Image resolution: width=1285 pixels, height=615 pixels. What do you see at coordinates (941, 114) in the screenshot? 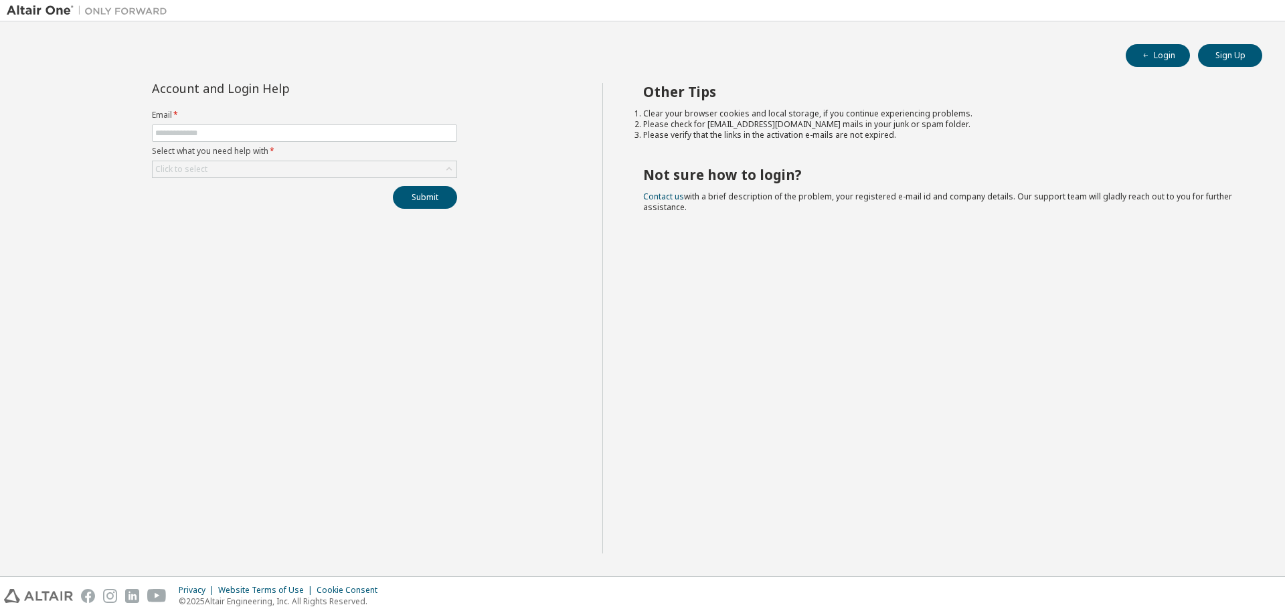
I see `li: Clear your browser cookies and local storage, if you continue experiencing problems.` at bounding box center [941, 114].